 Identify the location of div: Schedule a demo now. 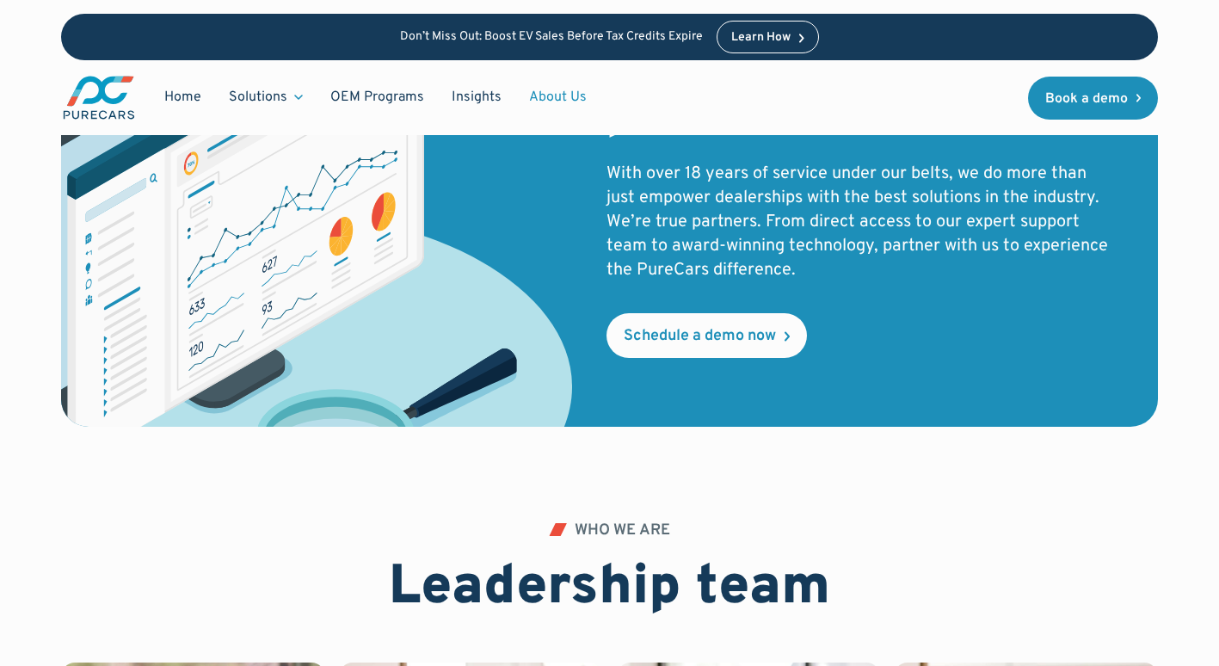
(700, 336).